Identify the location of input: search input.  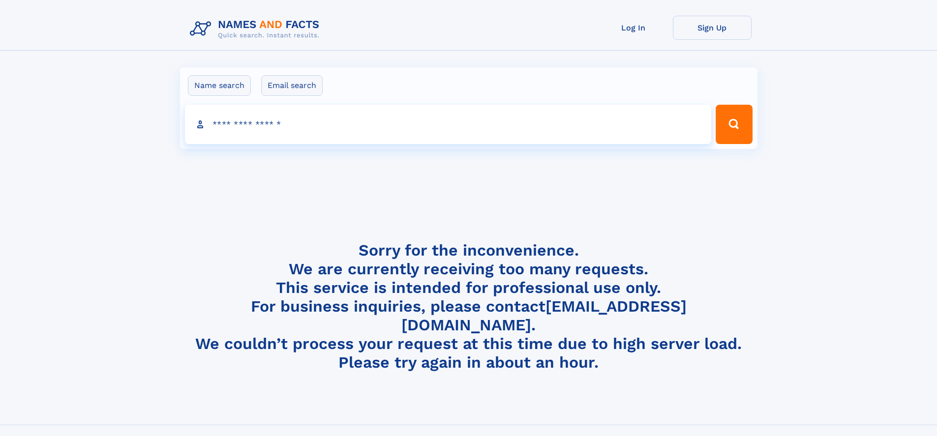
(448, 124).